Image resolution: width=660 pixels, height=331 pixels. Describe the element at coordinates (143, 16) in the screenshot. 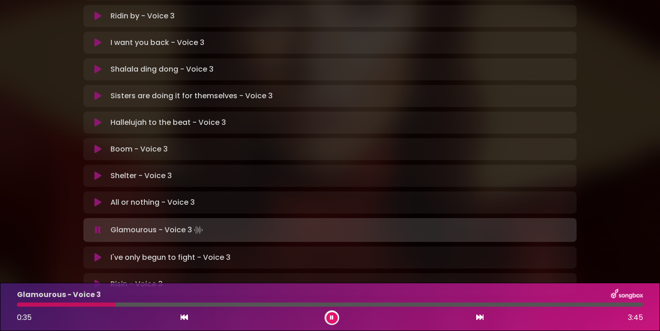

I see `p: Ridin by - Voice 3` at that location.